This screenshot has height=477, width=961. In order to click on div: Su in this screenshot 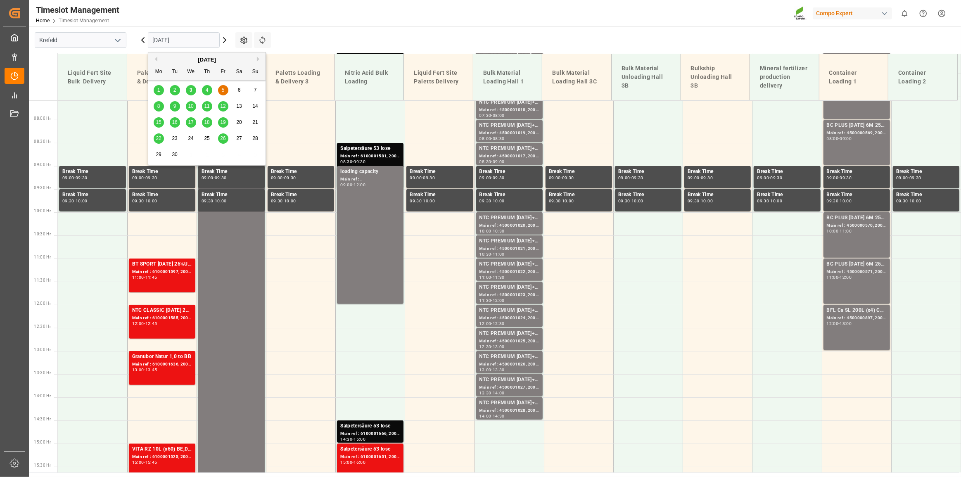, I will do `click(255, 72)`.